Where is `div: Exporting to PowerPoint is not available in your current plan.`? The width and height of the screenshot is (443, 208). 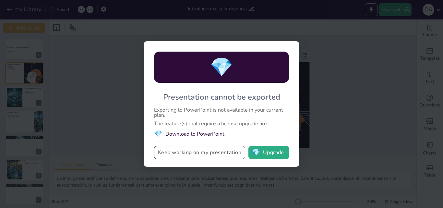 div: Exporting to PowerPoint is not available in your current plan. is located at coordinates (221, 112).